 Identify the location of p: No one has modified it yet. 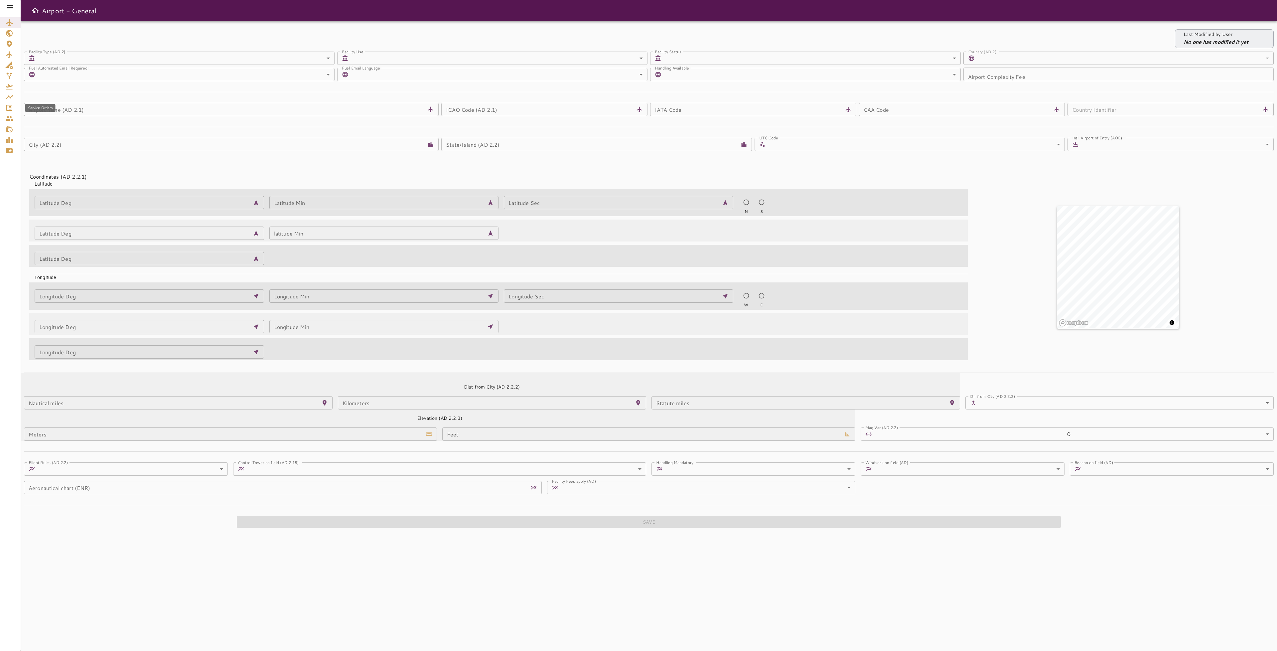
(1216, 42).